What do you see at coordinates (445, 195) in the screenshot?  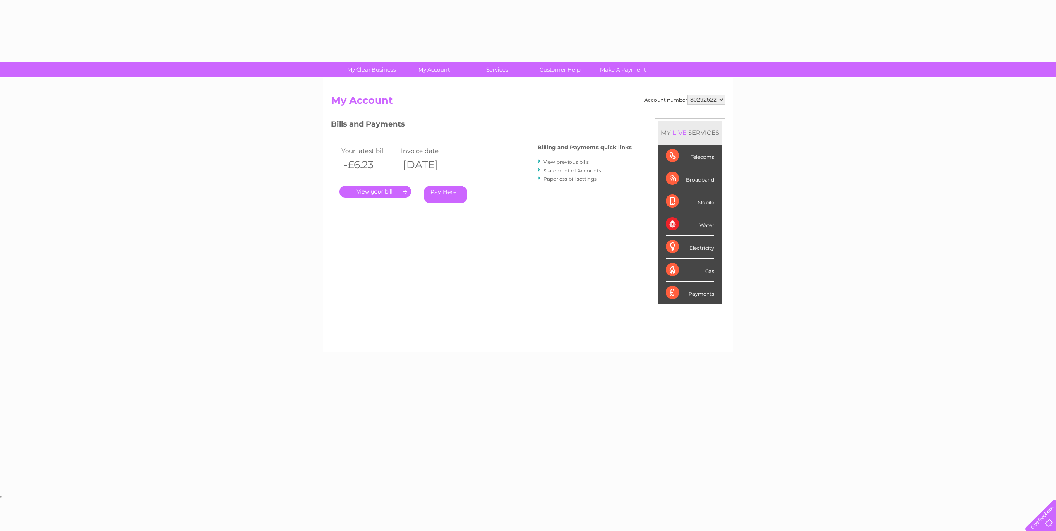 I see `a: Pay Here` at bounding box center [445, 195].